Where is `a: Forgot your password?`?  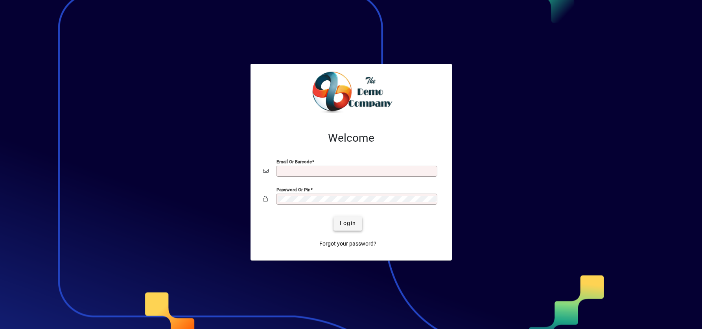
a: Forgot your password? is located at coordinates (348, 244).